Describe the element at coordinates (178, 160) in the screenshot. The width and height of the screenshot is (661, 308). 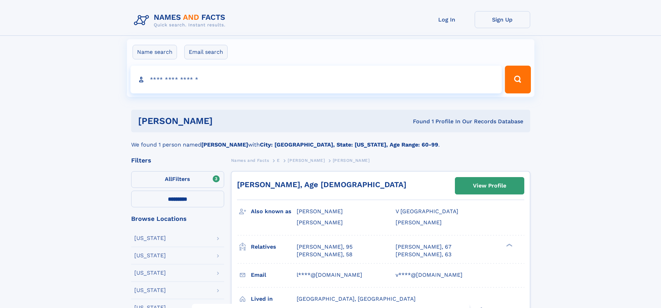
I see `div: Filters` at that location.